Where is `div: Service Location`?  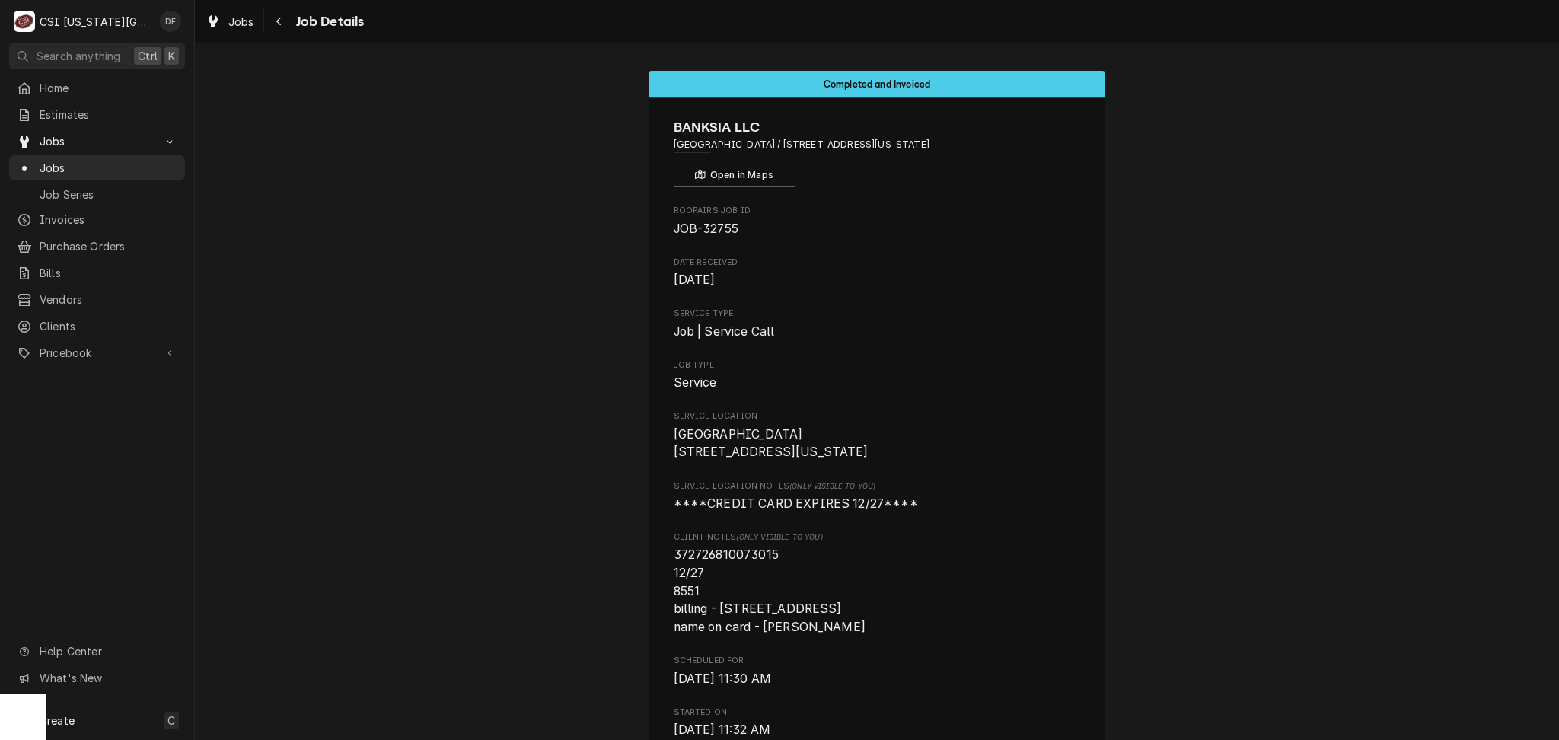
div: Service Location is located at coordinates (877, 436).